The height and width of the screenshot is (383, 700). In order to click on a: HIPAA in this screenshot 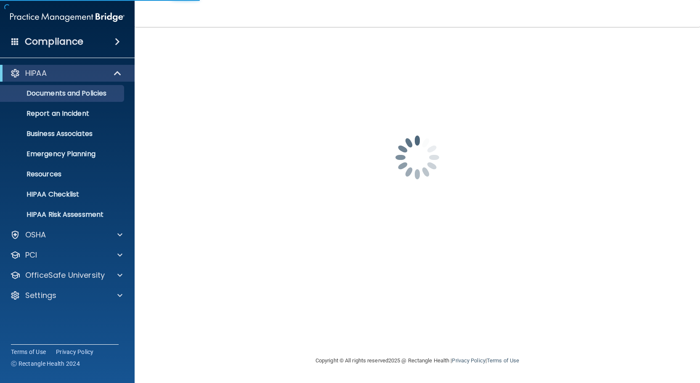, I will do `click(66, 73)`.